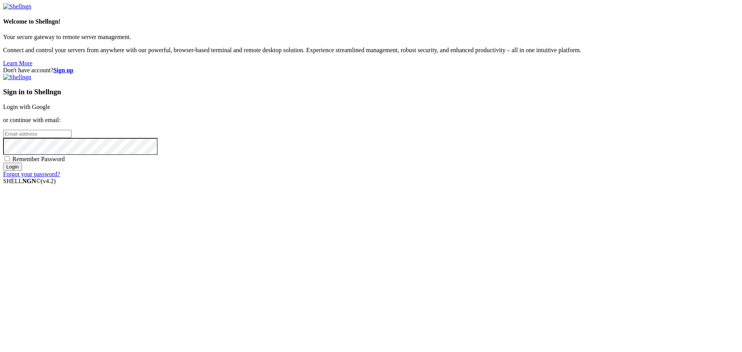 This screenshot has height=352, width=742. I want to click on h4: Welcome to Shellngn!, so click(371, 22).